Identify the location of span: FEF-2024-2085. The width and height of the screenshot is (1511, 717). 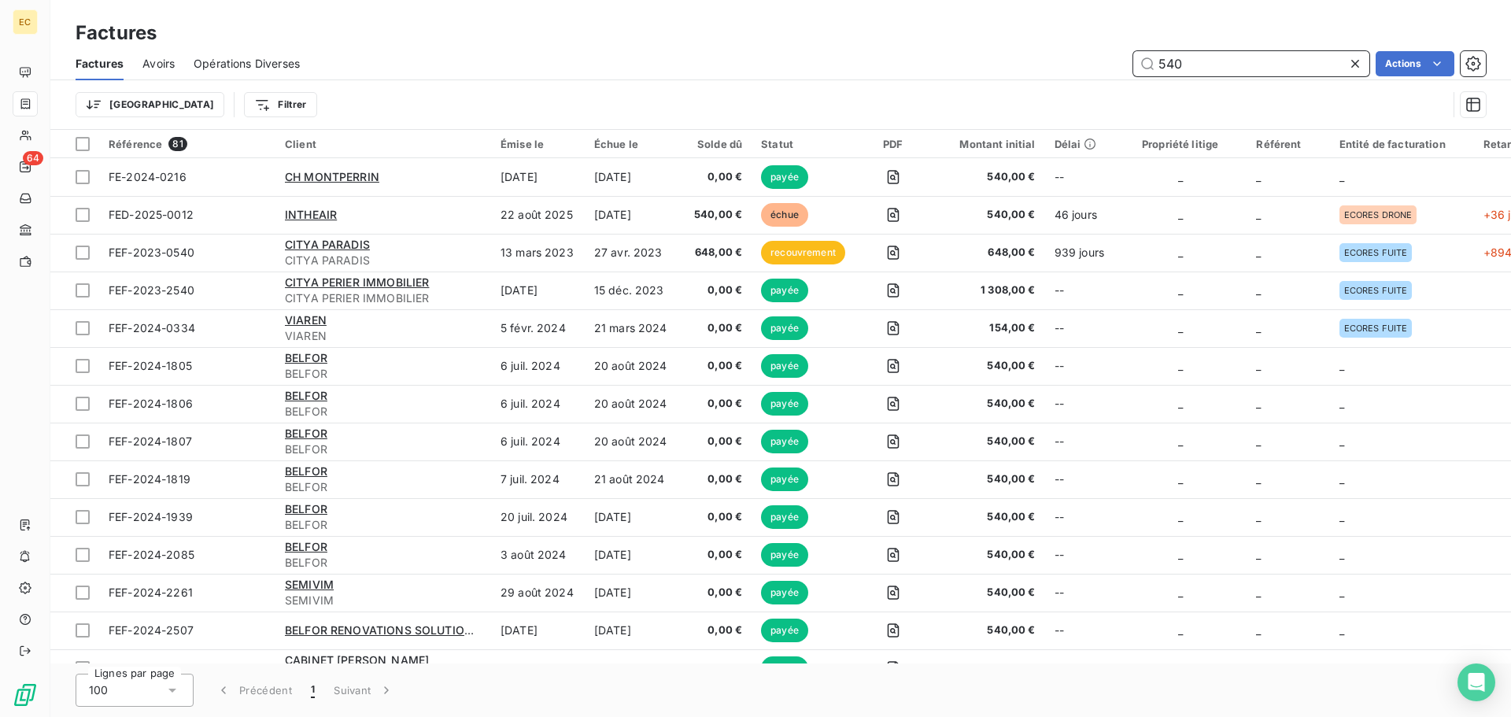
(151, 554).